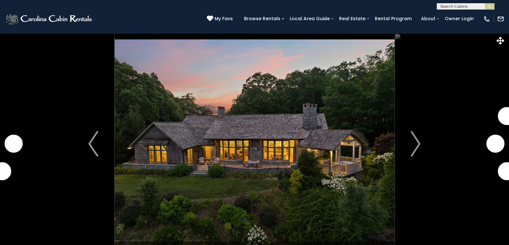 Image resolution: width=509 pixels, height=245 pixels. Describe the element at coordinates (309, 19) in the screenshot. I see `a: Local Area Guide` at that location.